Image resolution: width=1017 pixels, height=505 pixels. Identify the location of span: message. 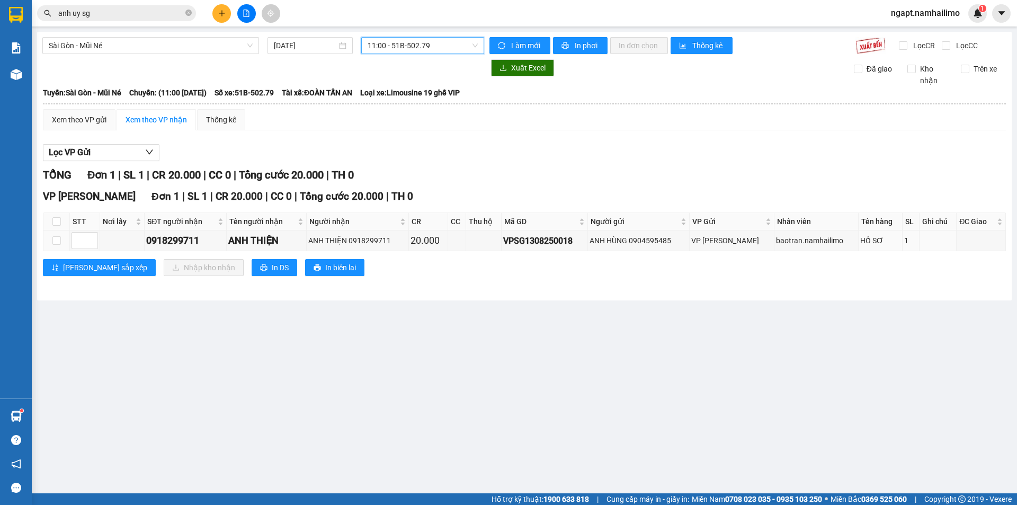
(16, 487).